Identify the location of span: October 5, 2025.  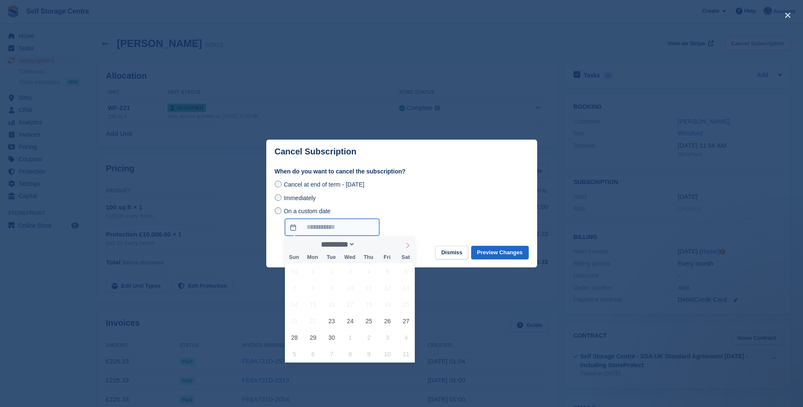
(294, 354).